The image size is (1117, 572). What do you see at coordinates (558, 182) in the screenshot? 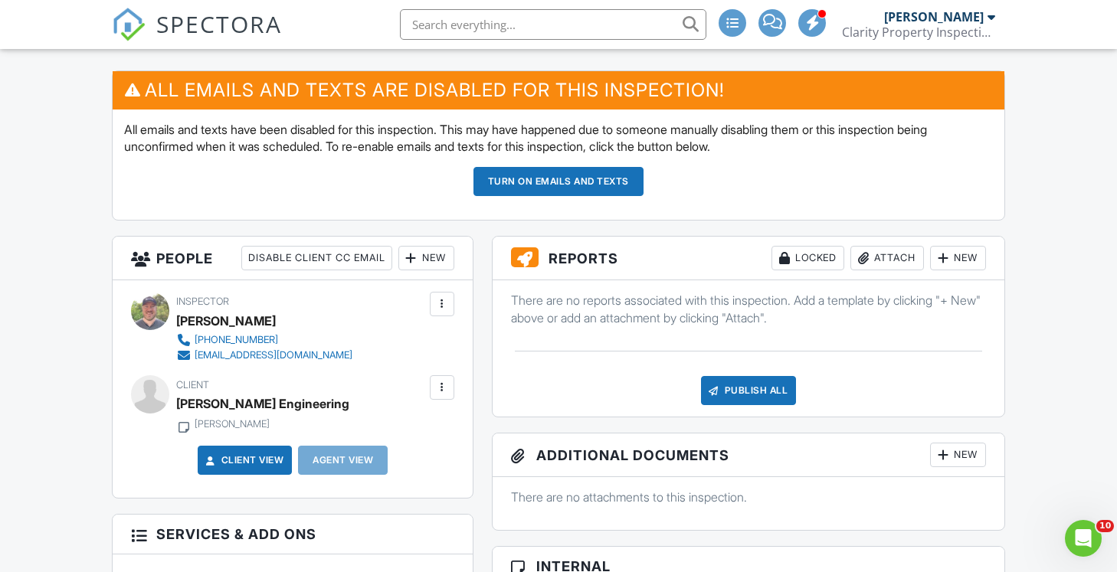
I see `button: Turn on emails and texts` at bounding box center [558, 182].